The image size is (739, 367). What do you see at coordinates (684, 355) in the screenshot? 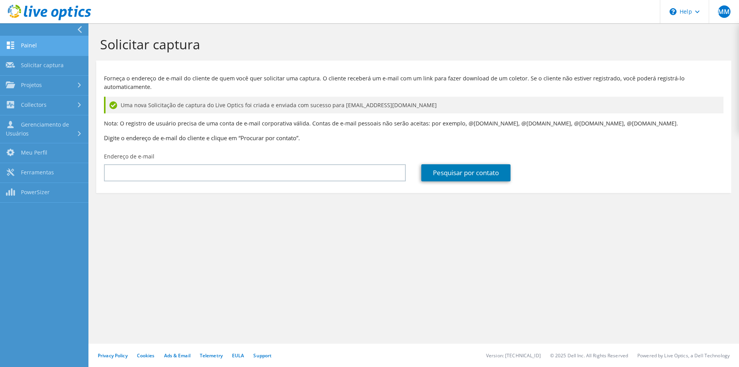
I see `li: Powered by Live Optics, a Dell Technology` at bounding box center [684, 355].